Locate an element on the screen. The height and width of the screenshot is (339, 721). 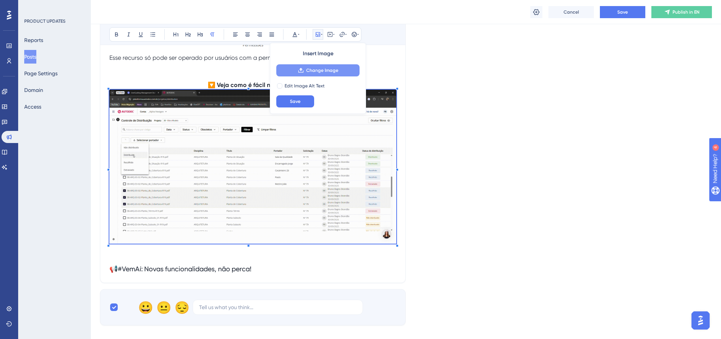
button: Cancel is located at coordinates (571, 12).